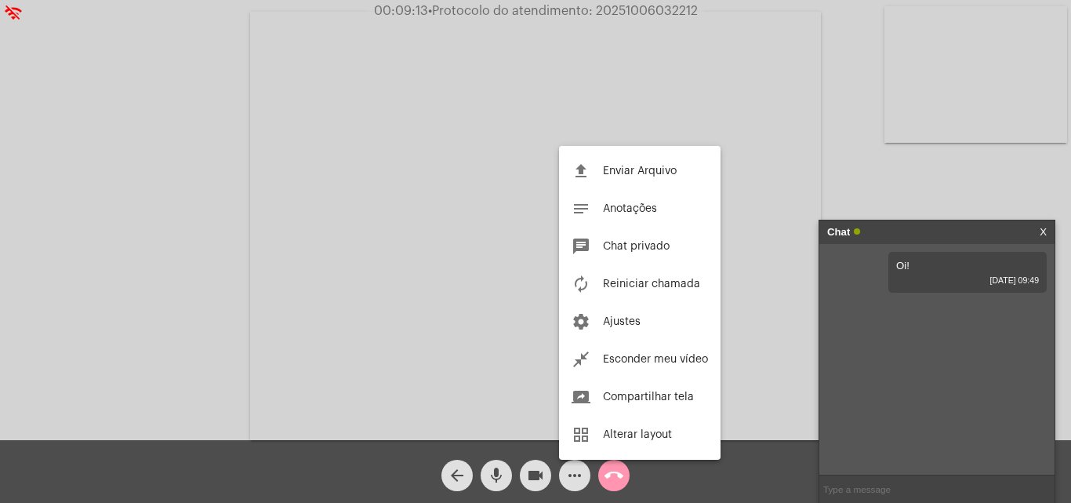 The height and width of the screenshot is (503, 1071). Describe the element at coordinates (581, 397) in the screenshot. I see `mat-icon: screen_share` at that location.